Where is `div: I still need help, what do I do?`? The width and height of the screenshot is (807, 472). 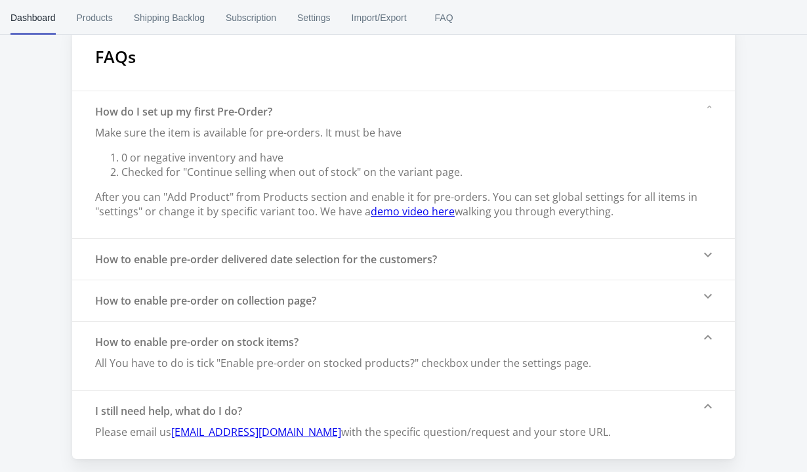 div: I still need help, what do I do? is located at coordinates (353, 425).